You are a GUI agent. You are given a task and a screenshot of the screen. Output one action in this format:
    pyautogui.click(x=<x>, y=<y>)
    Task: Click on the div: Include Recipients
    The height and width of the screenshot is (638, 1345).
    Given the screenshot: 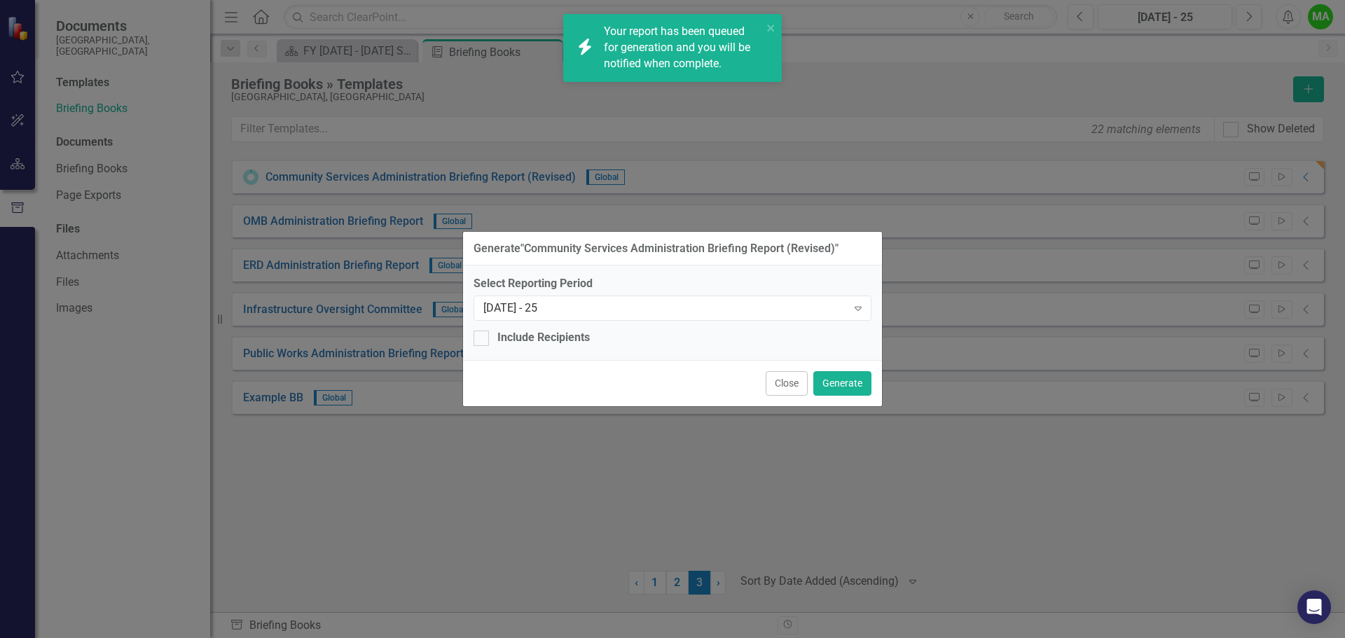 What is the action you would take?
    pyautogui.click(x=544, y=338)
    